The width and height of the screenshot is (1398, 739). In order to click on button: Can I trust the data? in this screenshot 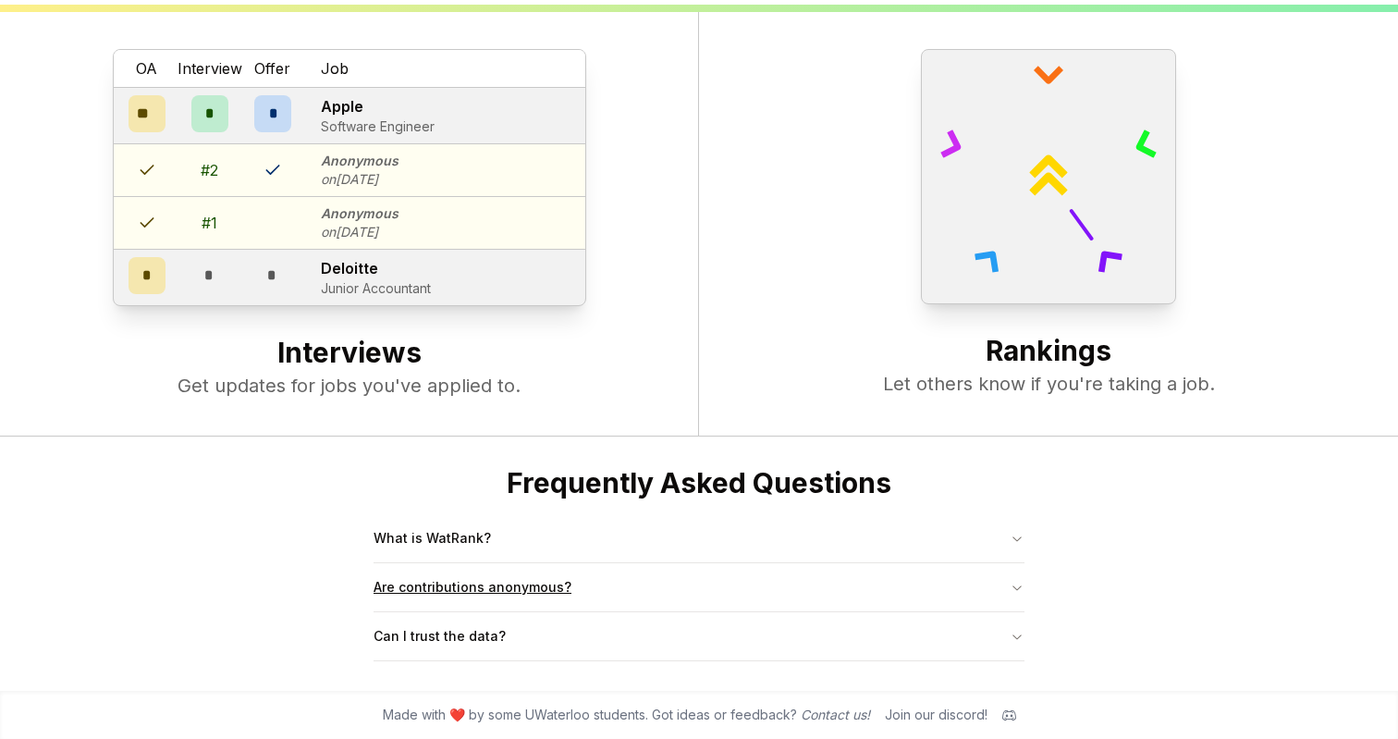, I will do `click(699, 636)`.